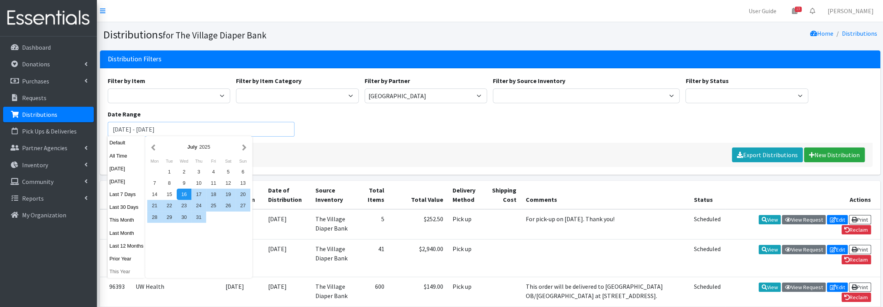 The height and width of the screenshot is (307, 883). I want to click on div: 29, so click(169, 217).